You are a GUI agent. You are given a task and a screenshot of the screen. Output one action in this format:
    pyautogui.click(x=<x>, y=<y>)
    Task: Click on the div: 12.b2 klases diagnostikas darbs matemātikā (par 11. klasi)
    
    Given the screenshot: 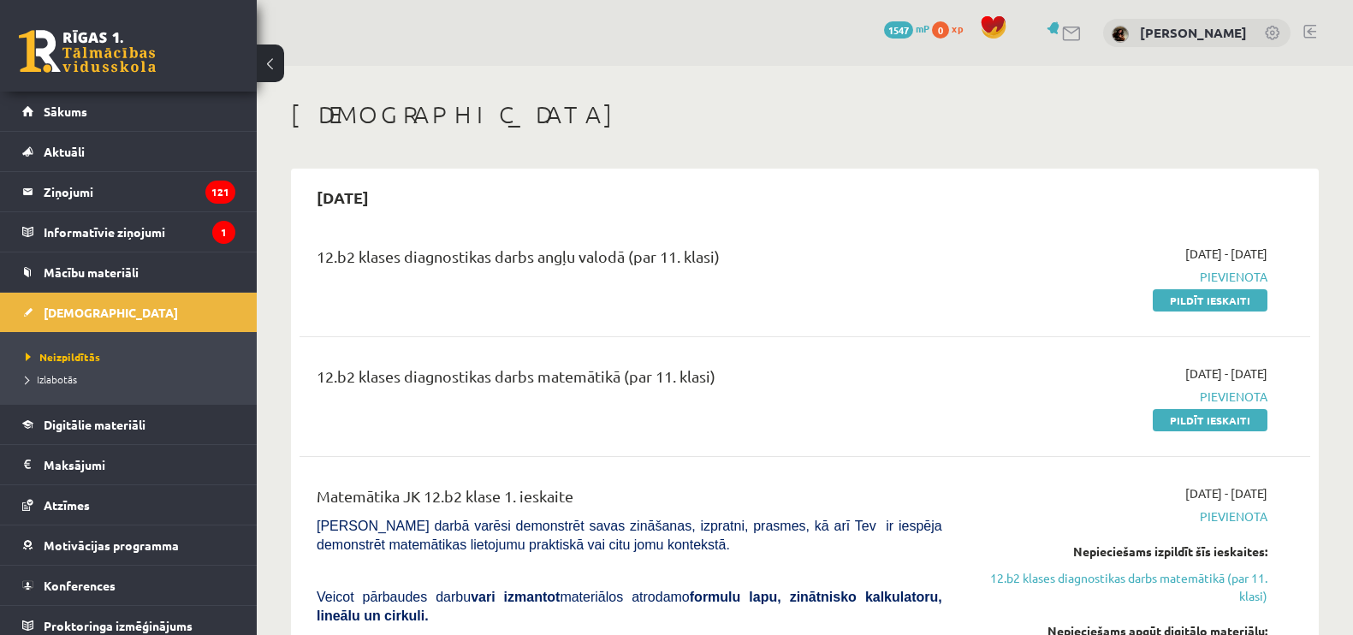 What is the action you would take?
    pyautogui.click(x=629, y=380)
    